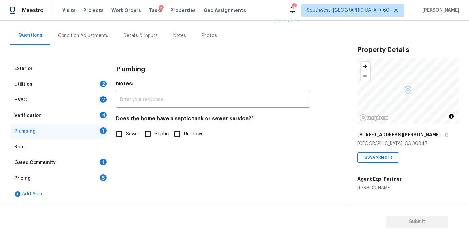 This screenshot has width=469, height=238. I want to click on span: Septic, so click(162, 134).